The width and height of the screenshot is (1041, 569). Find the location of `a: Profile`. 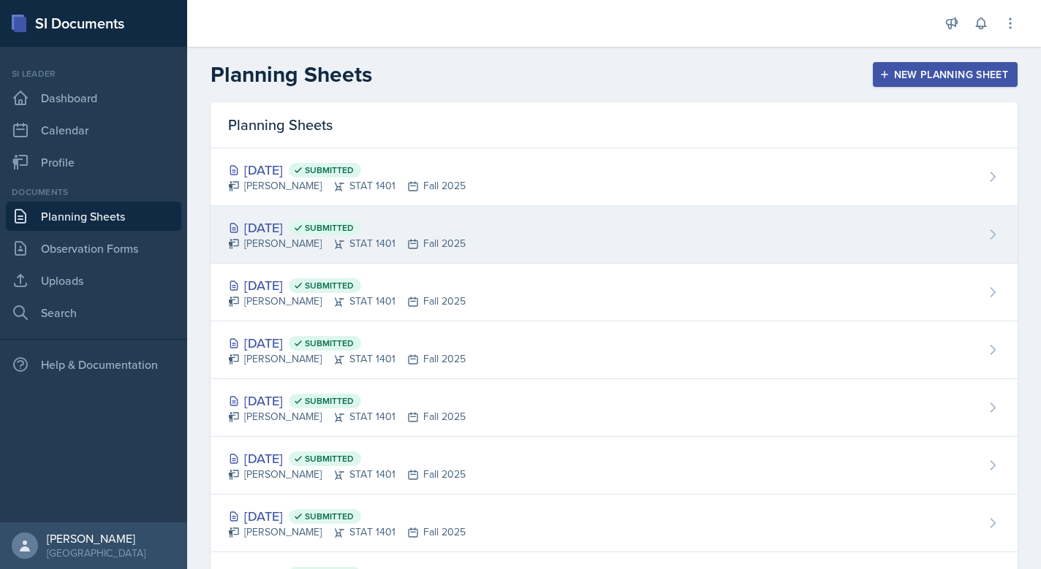

a: Profile is located at coordinates (94, 162).